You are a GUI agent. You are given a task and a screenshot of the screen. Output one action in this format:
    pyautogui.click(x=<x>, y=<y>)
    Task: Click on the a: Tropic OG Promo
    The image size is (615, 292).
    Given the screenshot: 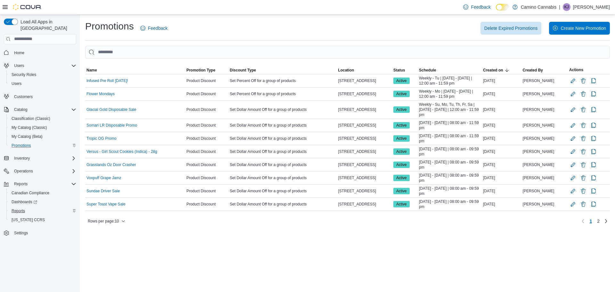 What is the action you would take?
    pyautogui.click(x=102, y=138)
    